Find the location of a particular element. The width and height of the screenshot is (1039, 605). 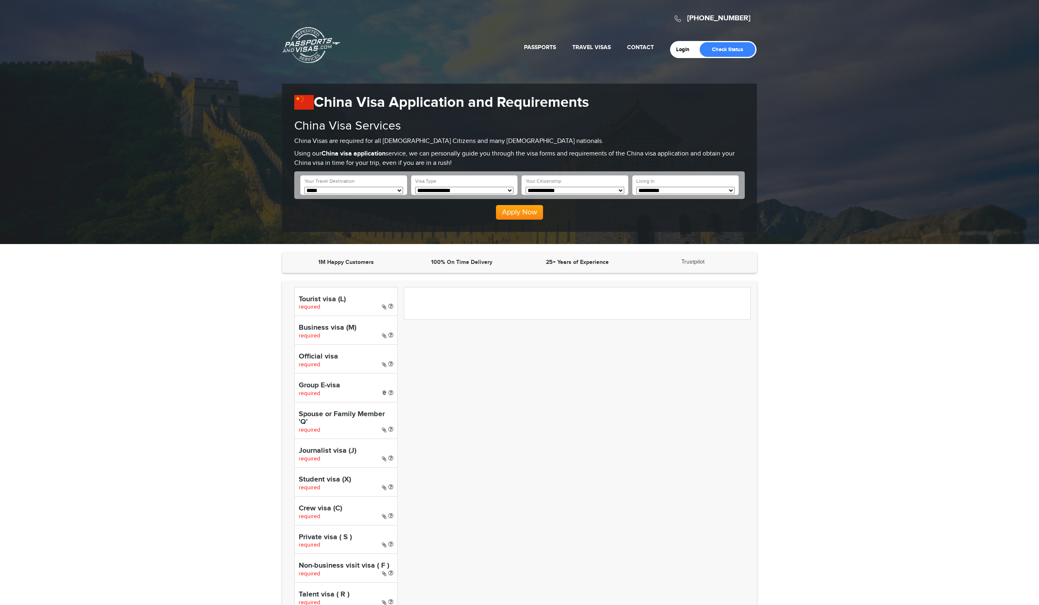

strong: 100% On Time Delivery is located at coordinates (461, 262).